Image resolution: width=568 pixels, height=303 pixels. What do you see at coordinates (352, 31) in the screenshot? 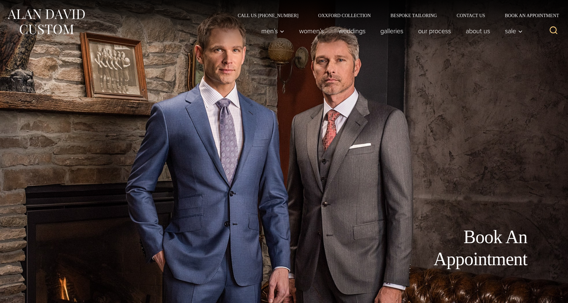
I see `a: weddings` at bounding box center [352, 31].